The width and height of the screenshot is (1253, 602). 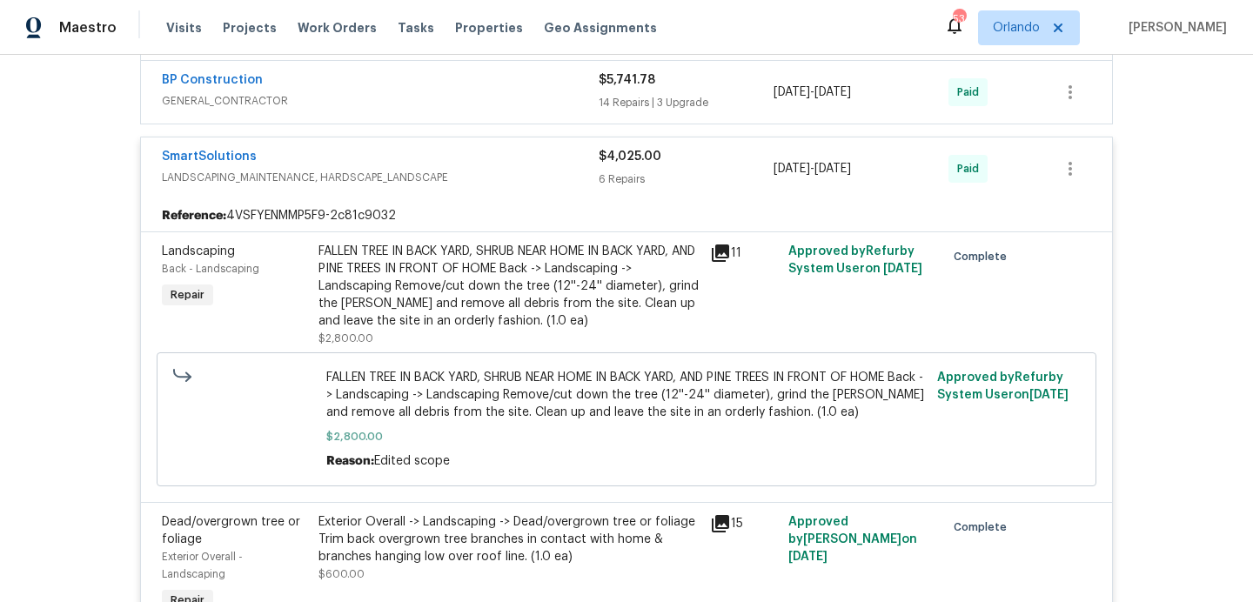 I want to click on div: FALLEN TREE IN BACK YARD, SHRUB NEAR HOME IN BACK YARD, AND PINE TREES IN FRONT OF HOME Back -> L..., so click(x=509, y=286).